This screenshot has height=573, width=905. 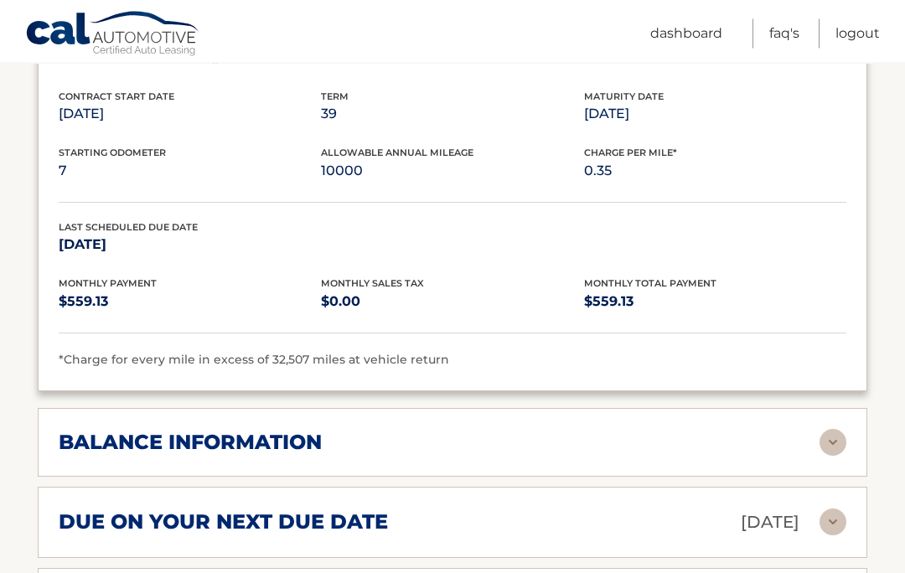 What do you see at coordinates (223, 523) in the screenshot?
I see `h2: due on your next due date` at bounding box center [223, 523].